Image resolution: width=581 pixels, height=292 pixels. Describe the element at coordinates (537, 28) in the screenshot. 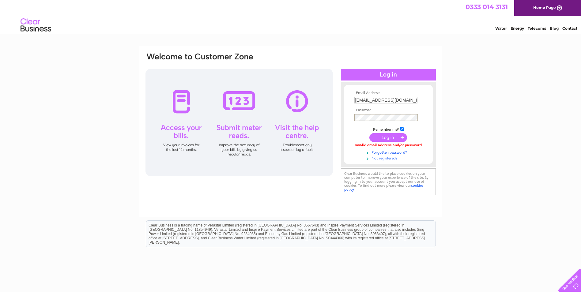

I see `a: Telecoms` at that location.